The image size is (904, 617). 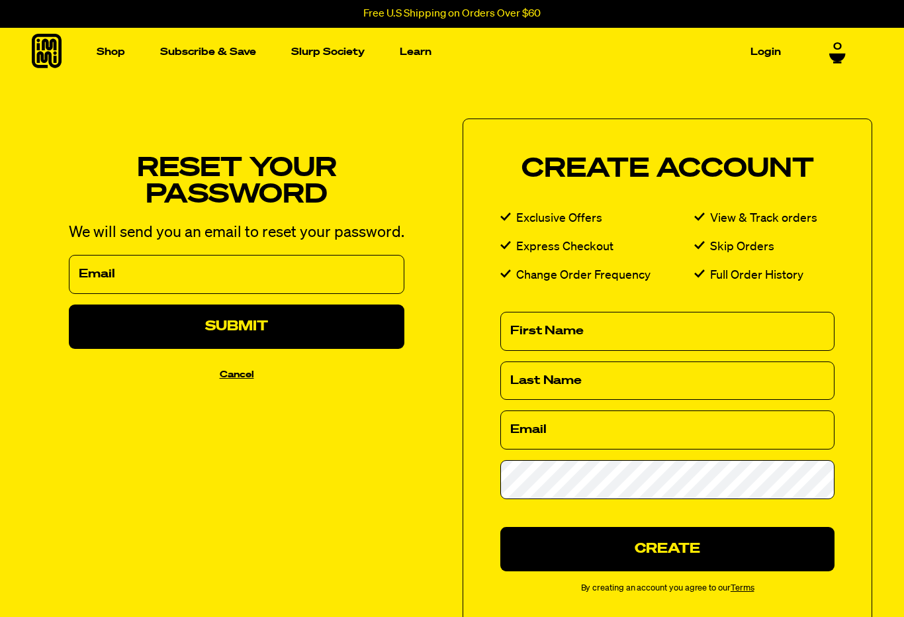 What do you see at coordinates (236, 182) in the screenshot?
I see `h2: Reset your password` at bounding box center [236, 182].